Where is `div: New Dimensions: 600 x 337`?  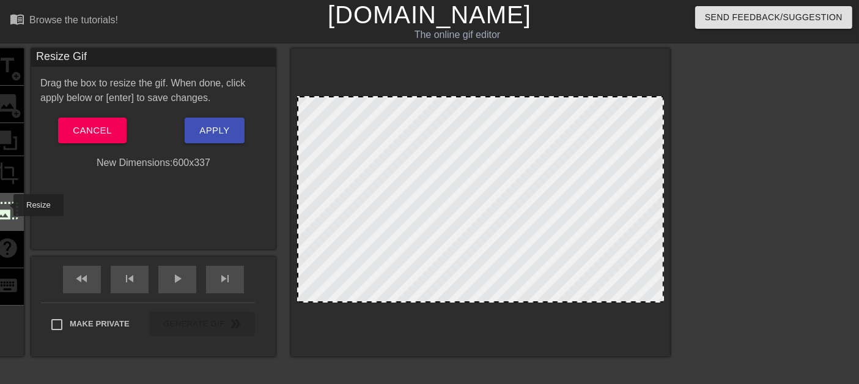
div: New Dimensions: 600 x 337 is located at coordinates (154, 163).